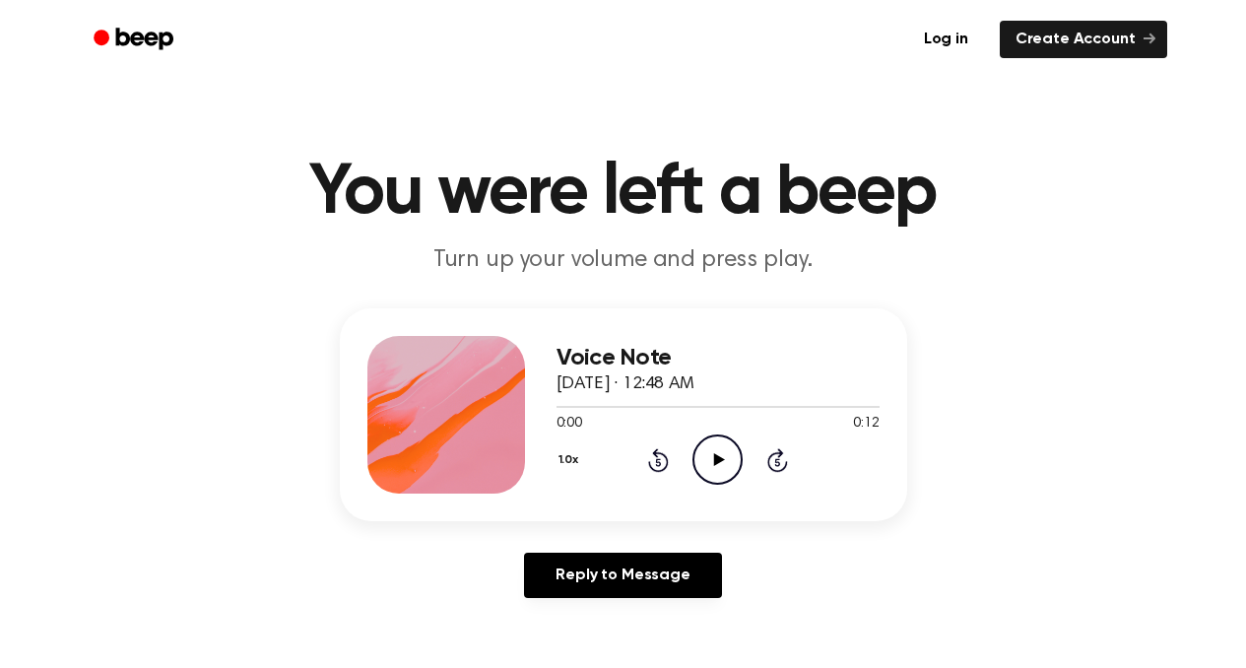 The width and height of the screenshot is (1246, 668). What do you see at coordinates (624, 260) in the screenshot?
I see `p: Turn up your volume and press play.` at bounding box center [624, 260].